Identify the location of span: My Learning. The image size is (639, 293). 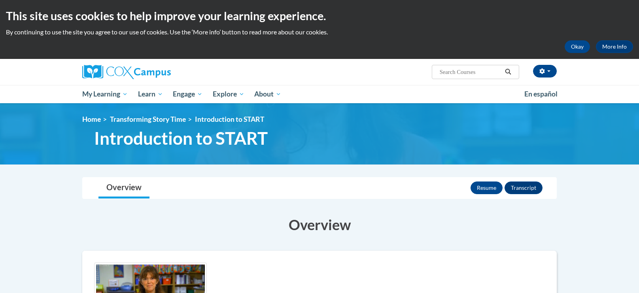
(105, 94).